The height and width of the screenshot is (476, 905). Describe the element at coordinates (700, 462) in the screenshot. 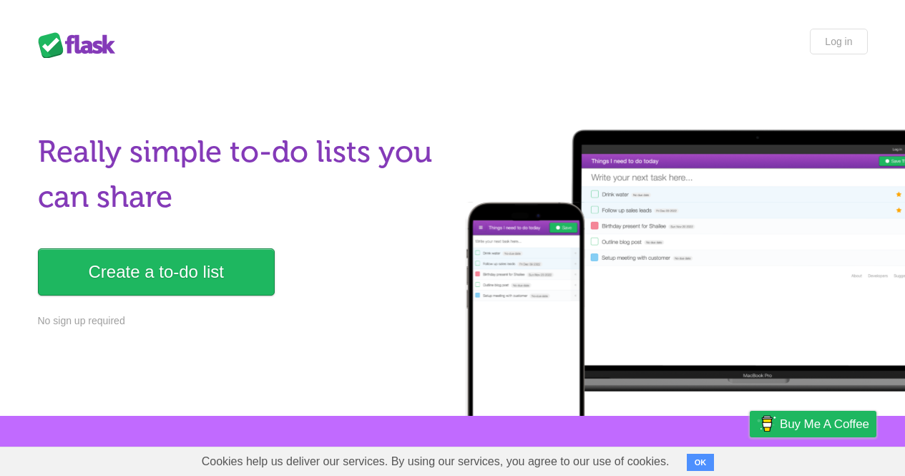

I see `button: OK` at that location.